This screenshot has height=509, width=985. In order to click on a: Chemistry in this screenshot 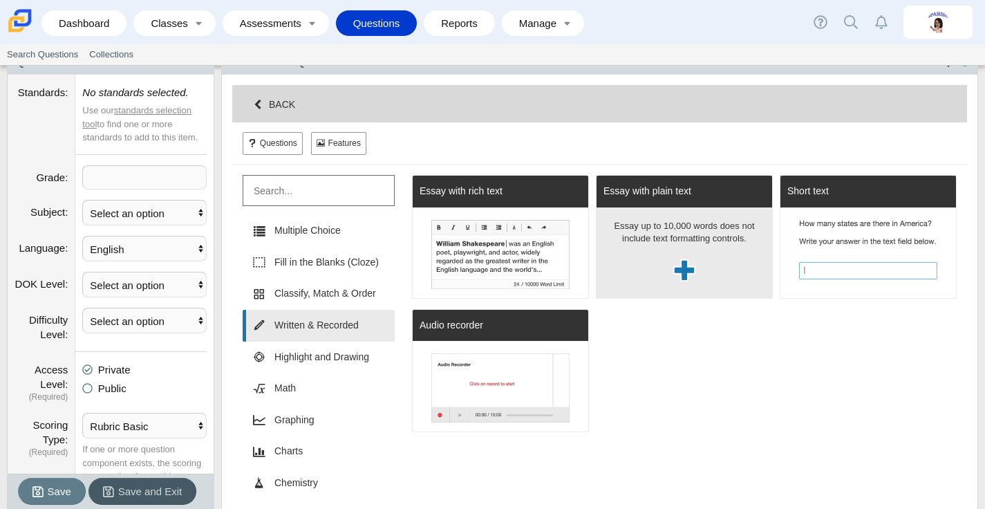, I will do `click(319, 483)`.